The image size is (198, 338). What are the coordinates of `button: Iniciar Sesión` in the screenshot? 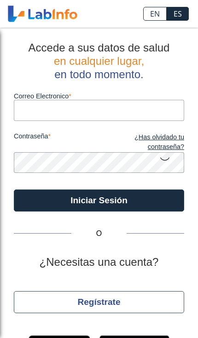 It's located at (99, 201).